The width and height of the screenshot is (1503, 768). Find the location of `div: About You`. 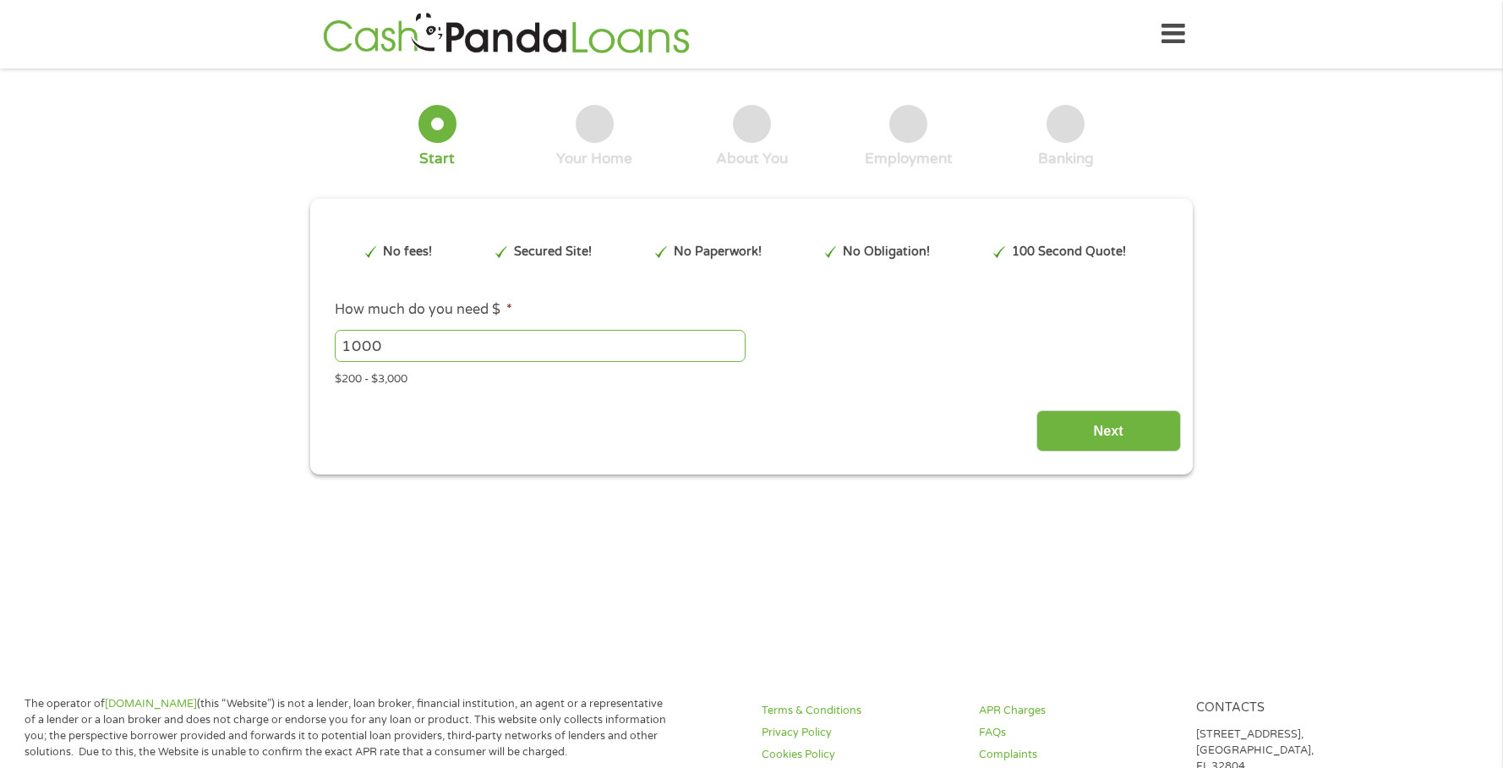

div: About You is located at coordinates (752, 159).